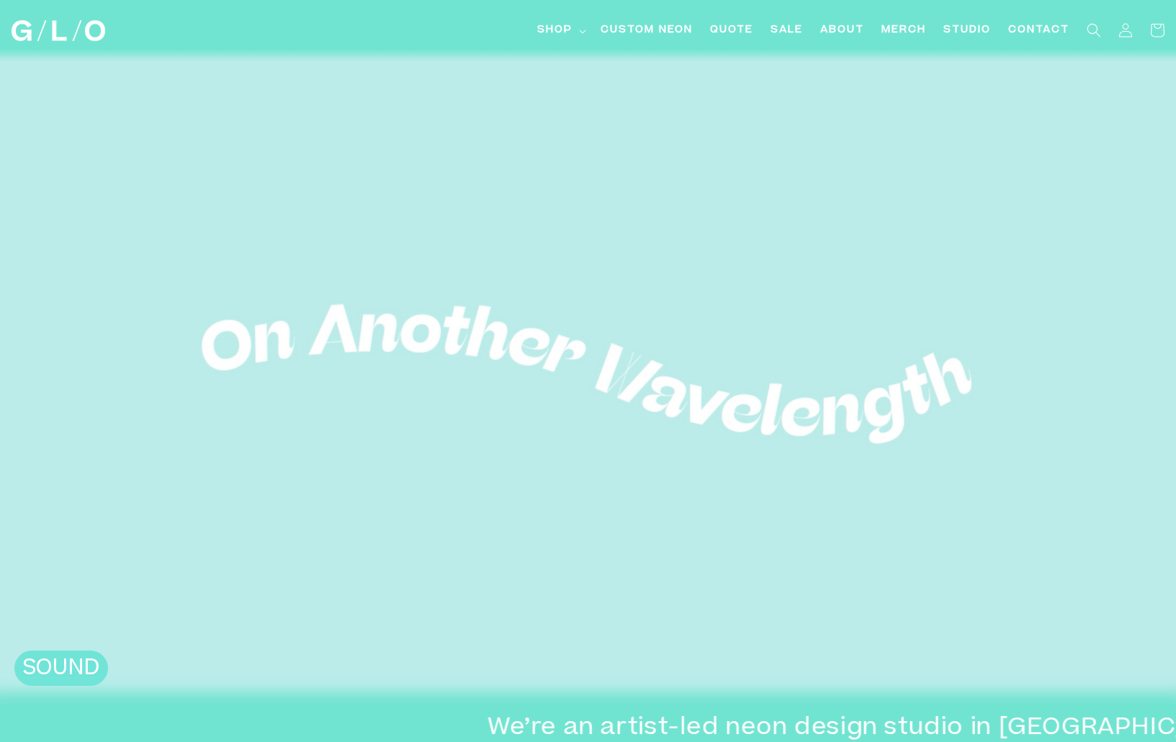 This screenshot has width=1176, height=742. Describe the element at coordinates (786, 30) in the screenshot. I see `span: SALE` at that location.